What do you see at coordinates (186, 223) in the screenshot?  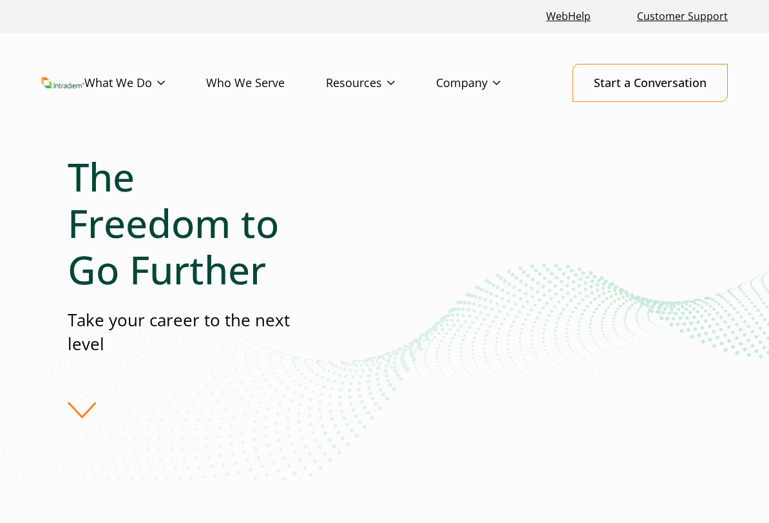 I see `h1: The Freedom to Go Further` at bounding box center [186, 223].